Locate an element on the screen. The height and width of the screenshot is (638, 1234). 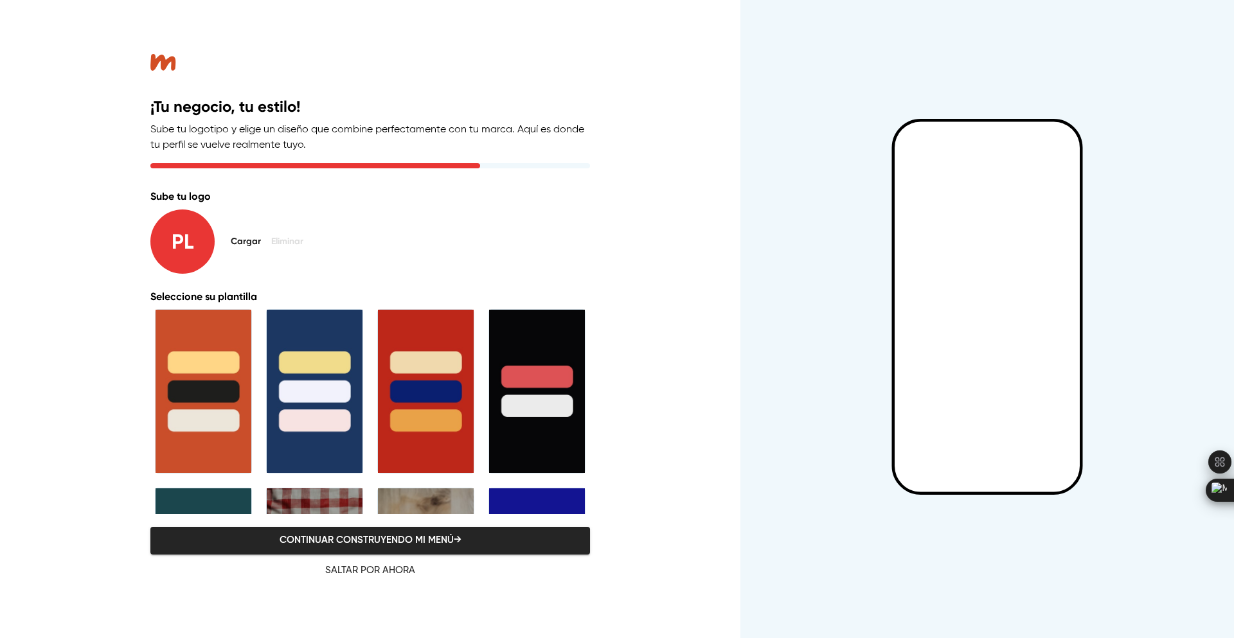
p: Seleccione su plantilla is located at coordinates (370, 297).